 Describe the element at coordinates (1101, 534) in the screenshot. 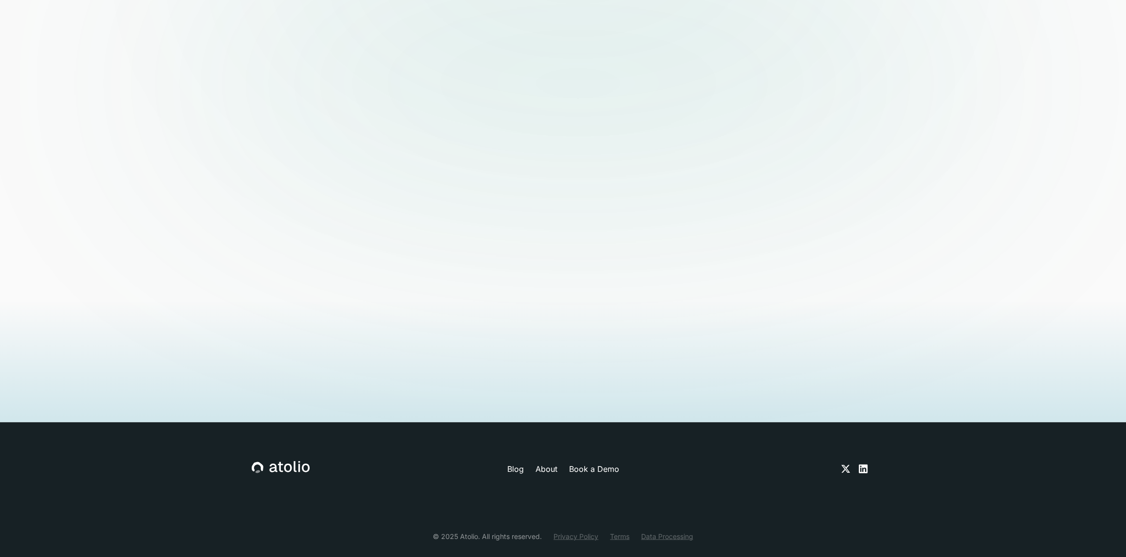

I see `div: Chat Widget` at that location.